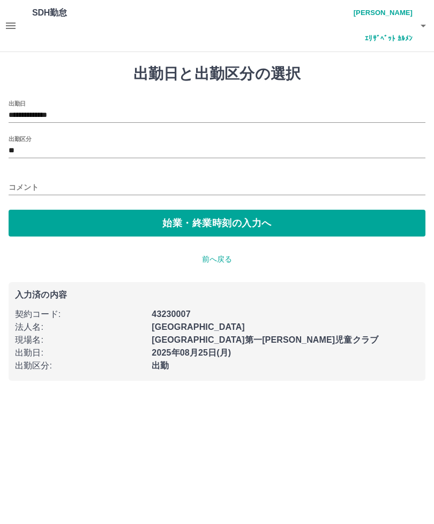 The width and height of the screenshot is (434, 524). What do you see at coordinates (217, 295) in the screenshot?
I see `p: 入力済の内容` at bounding box center [217, 295].